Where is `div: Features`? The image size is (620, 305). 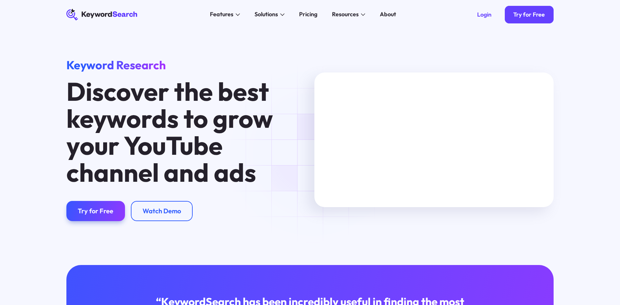 div: Features is located at coordinates (222, 14).